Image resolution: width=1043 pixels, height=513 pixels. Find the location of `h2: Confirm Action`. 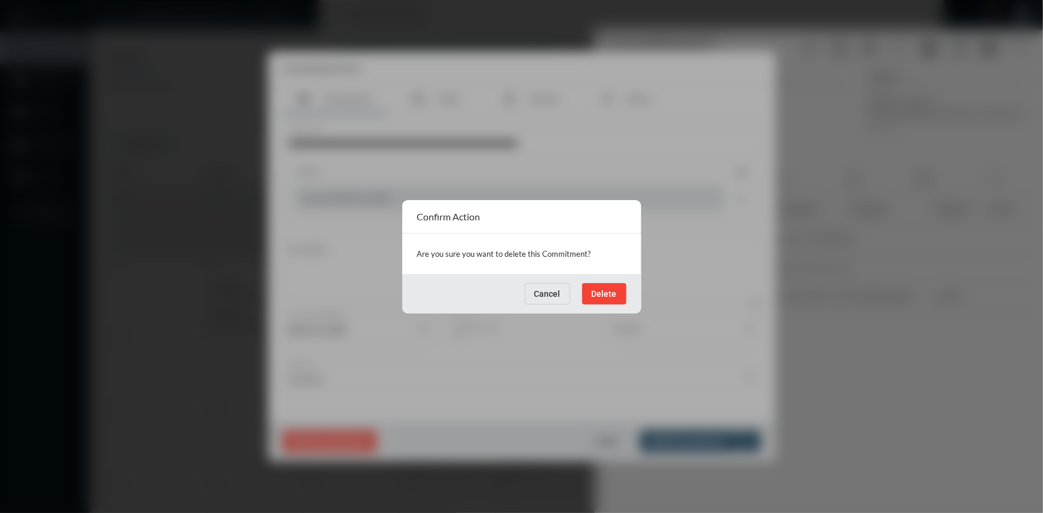

h2: Confirm Action is located at coordinates (449, 216).